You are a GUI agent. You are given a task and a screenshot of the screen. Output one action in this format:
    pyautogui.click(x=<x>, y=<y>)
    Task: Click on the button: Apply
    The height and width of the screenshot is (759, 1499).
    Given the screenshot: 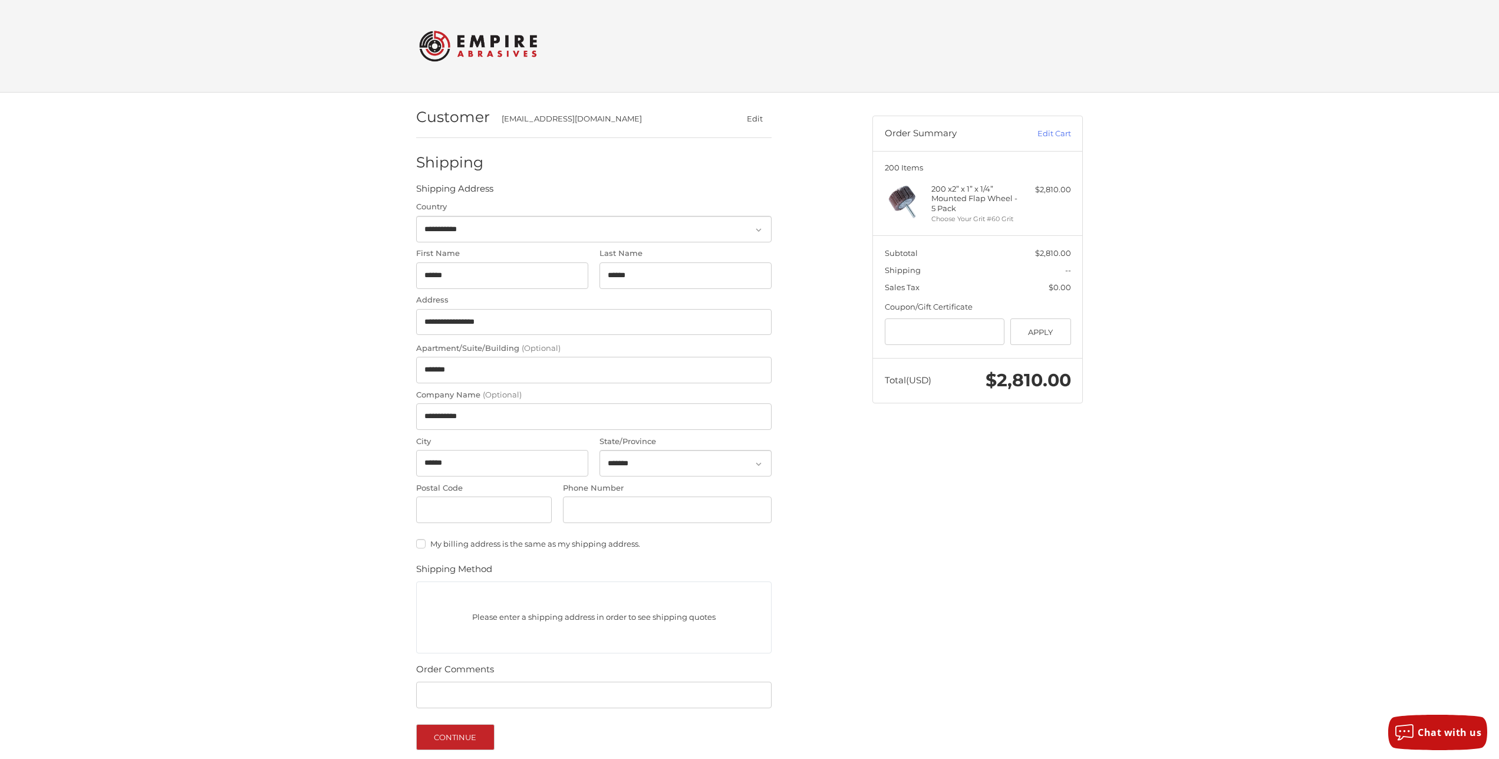 What is the action you would take?
    pyautogui.click(x=1041, y=331)
    